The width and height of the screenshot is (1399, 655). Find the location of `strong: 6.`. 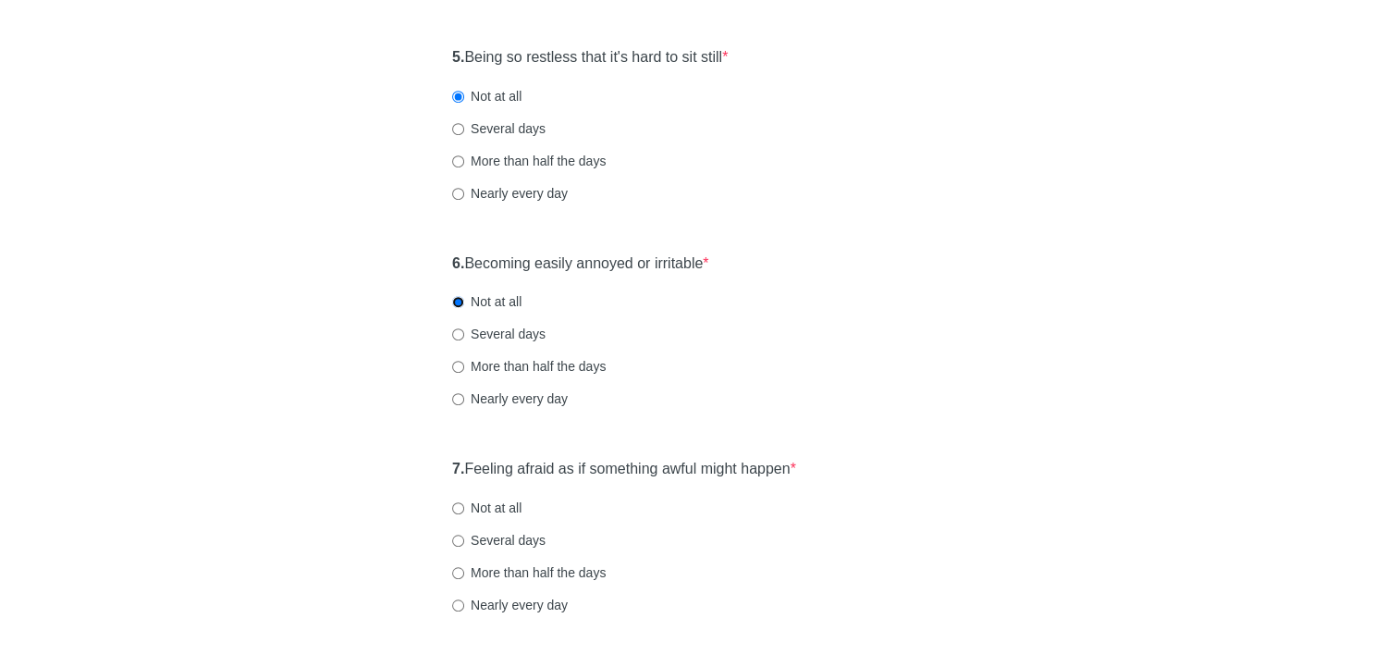

strong: 6. is located at coordinates (458, 263).